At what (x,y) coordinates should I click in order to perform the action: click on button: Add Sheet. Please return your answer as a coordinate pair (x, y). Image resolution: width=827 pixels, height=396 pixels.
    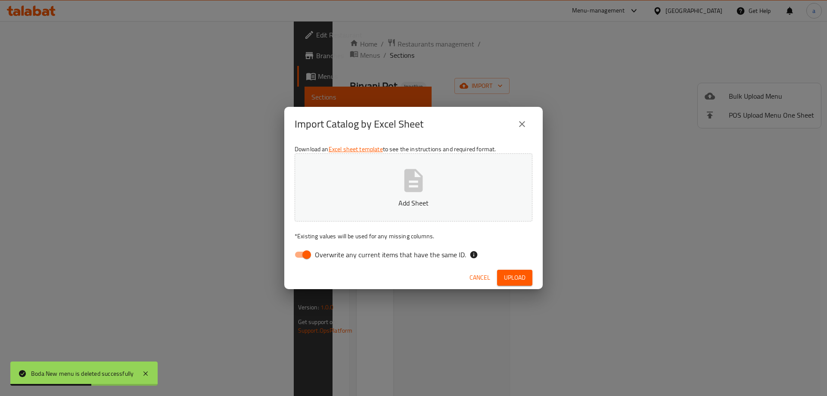
    Looking at the image, I should click on (414, 187).